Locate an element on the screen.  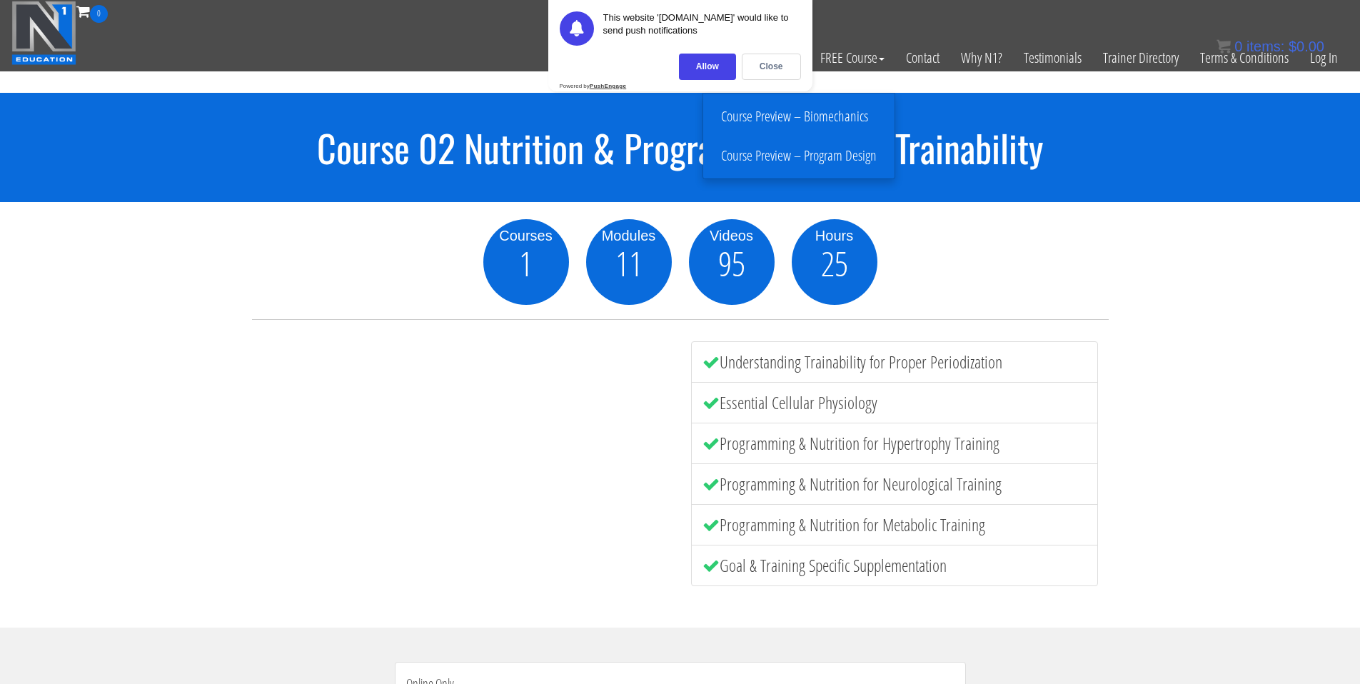
li: Programming & Nutrition for Hypertrophy Training is located at coordinates (895, 443).